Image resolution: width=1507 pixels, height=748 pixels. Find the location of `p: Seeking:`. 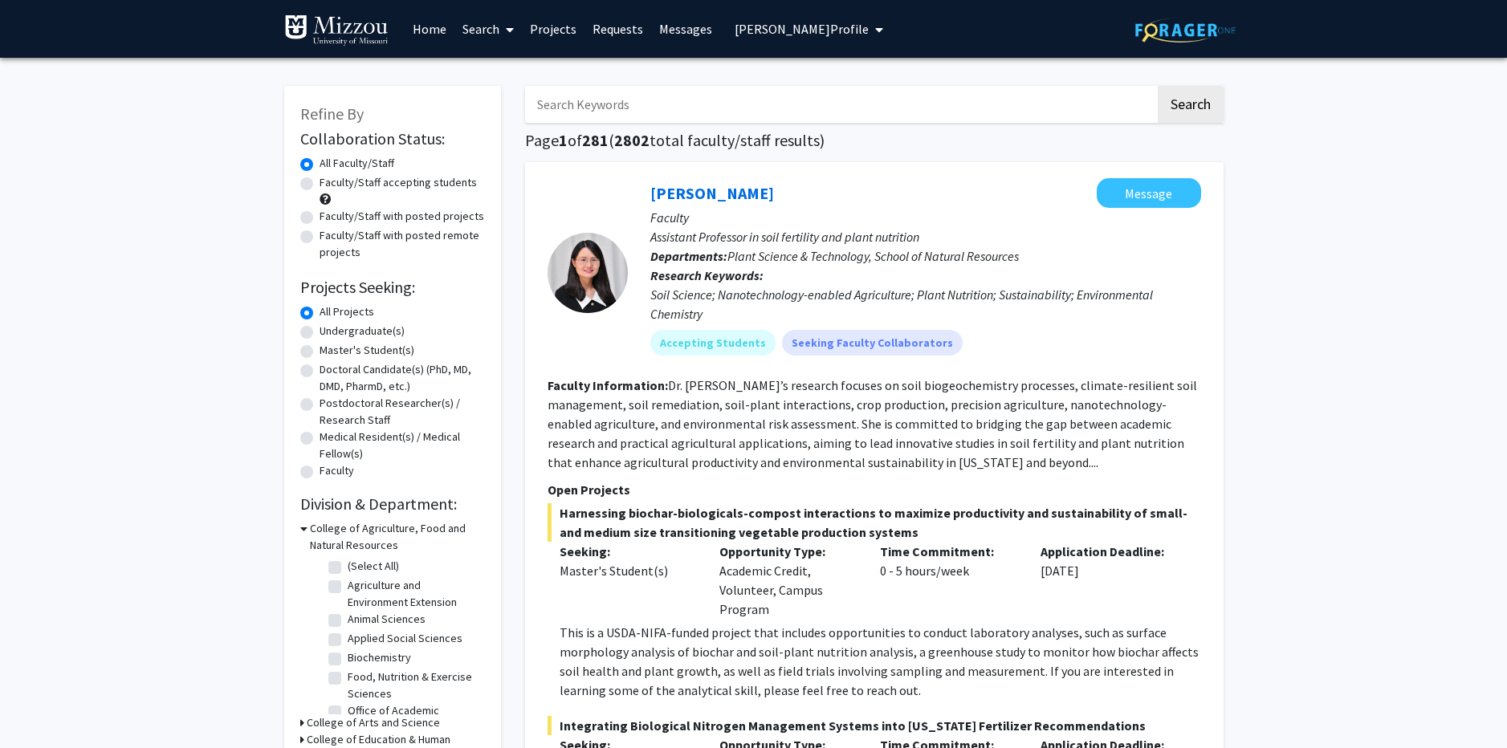

p: Seeking: is located at coordinates (628, 552).